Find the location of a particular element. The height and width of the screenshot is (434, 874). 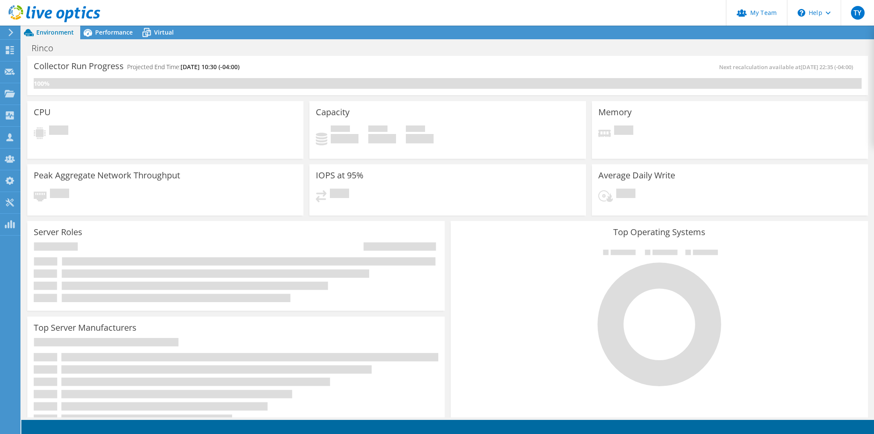

span: Used is located at coordinates (340, 130).